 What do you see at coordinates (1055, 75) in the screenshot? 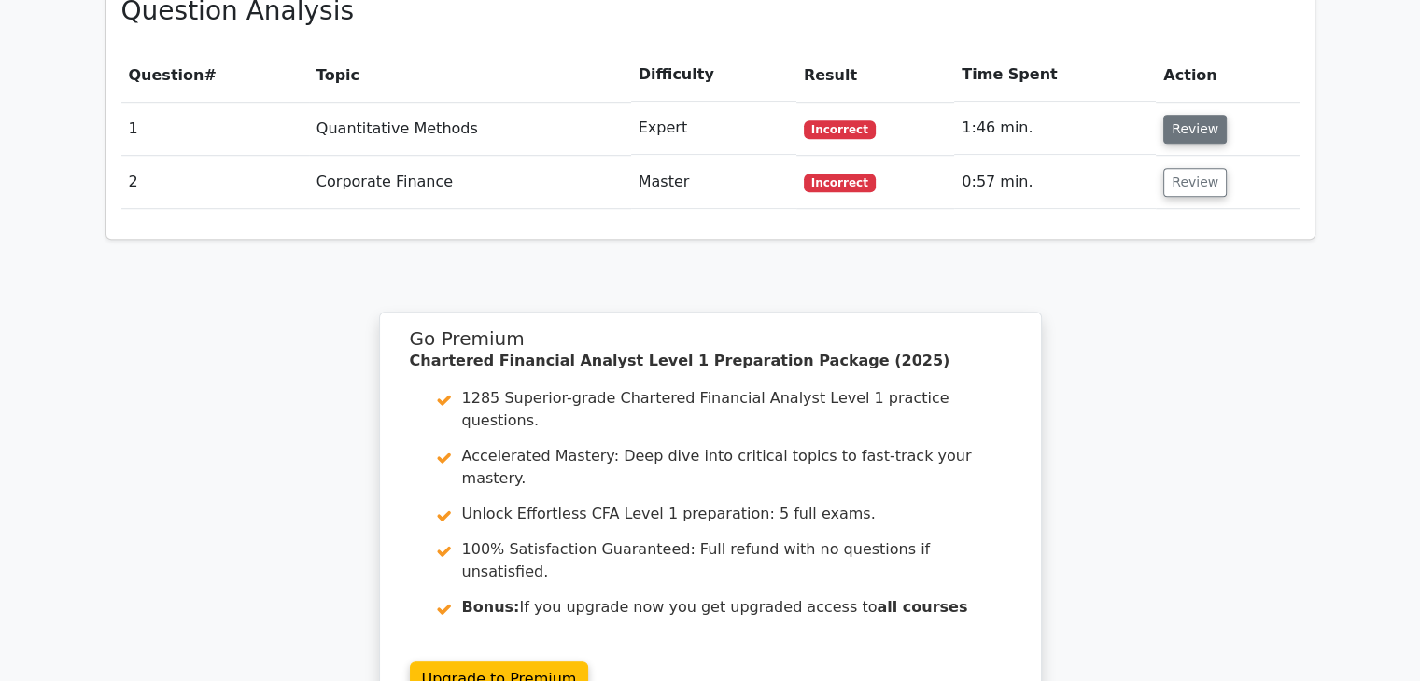
I see `th: Time Spent` at bounding box center [1055, 75].